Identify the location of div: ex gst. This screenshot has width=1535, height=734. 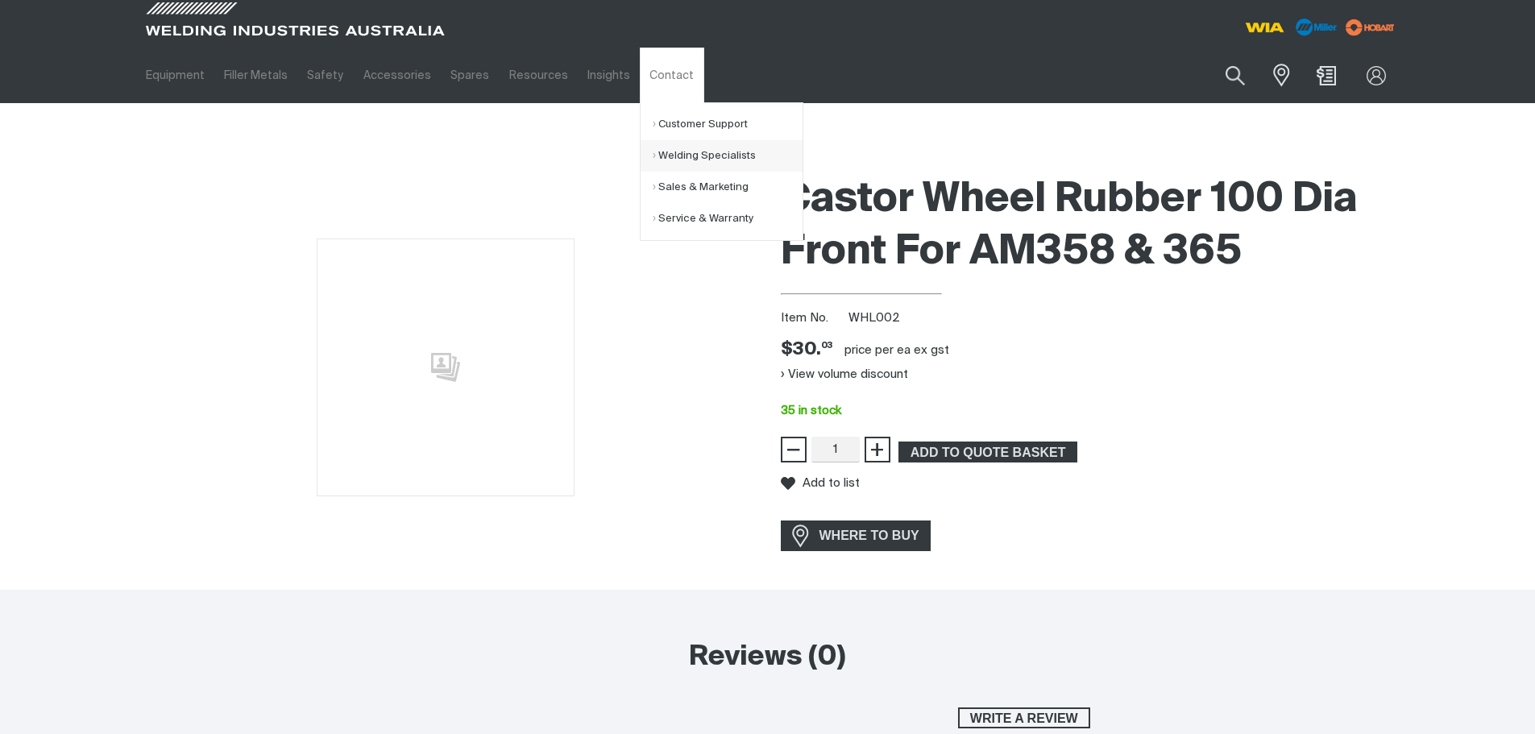
(932, 351).